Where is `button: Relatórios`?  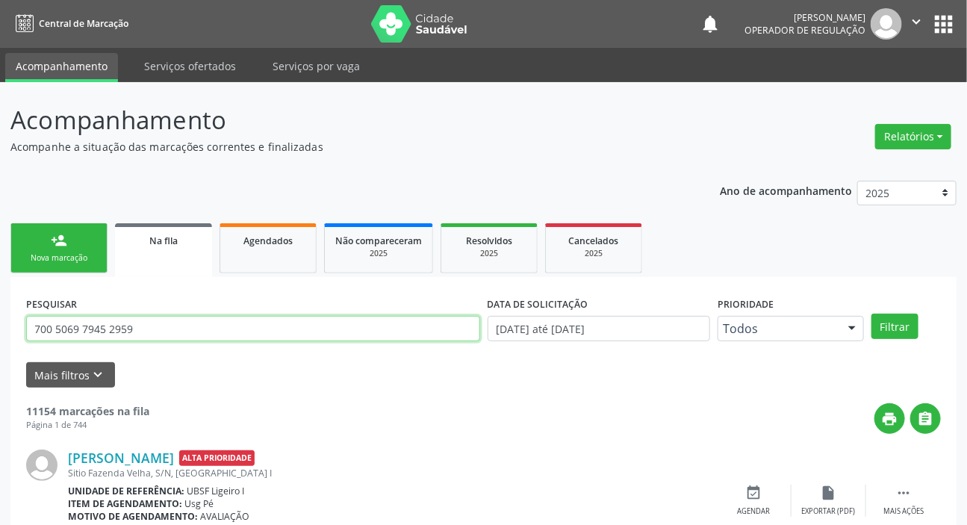
button: Relatórios is located at coordinates (913, 137).